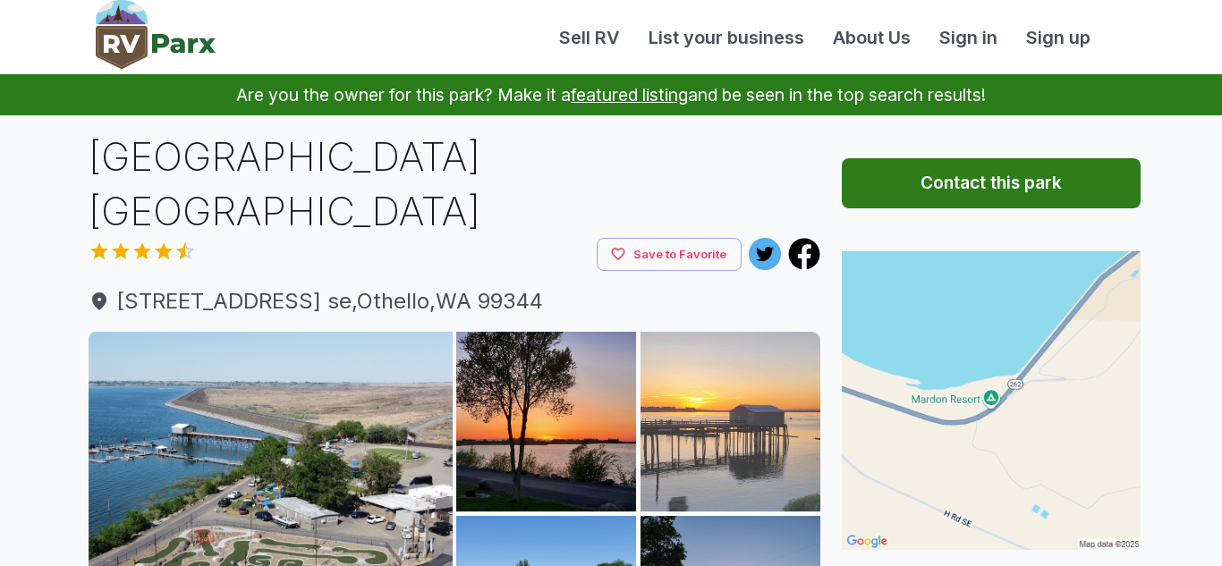  I want to click on img: Map for MarDon Resort on Potholes Reservoir, so click(991, 401).